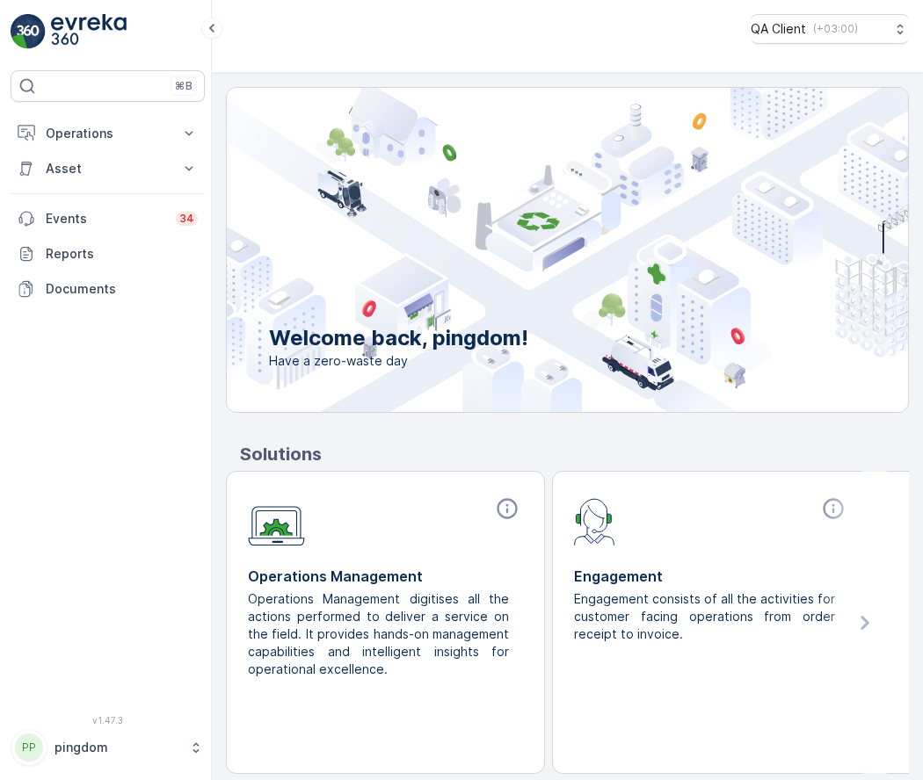  What do you see at coordinates (107, 169) in the screenshot?
I see `button: Asset` at bounding box center [107, 169].